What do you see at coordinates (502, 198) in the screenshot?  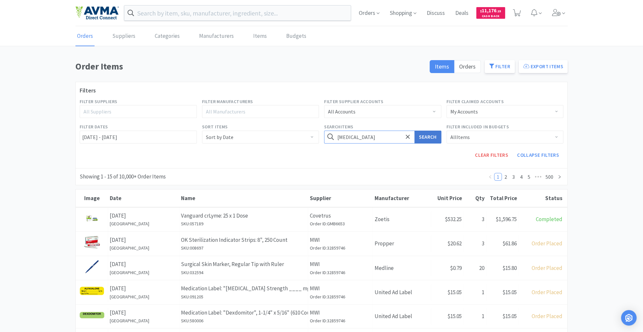 I see `div: Total Price` at bounding box center [502, 198].